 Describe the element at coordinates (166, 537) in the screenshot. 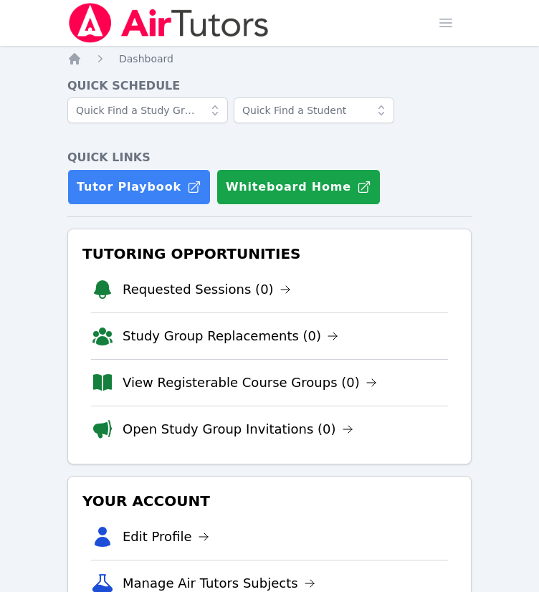

I see `a: Edit Profile` at that location.